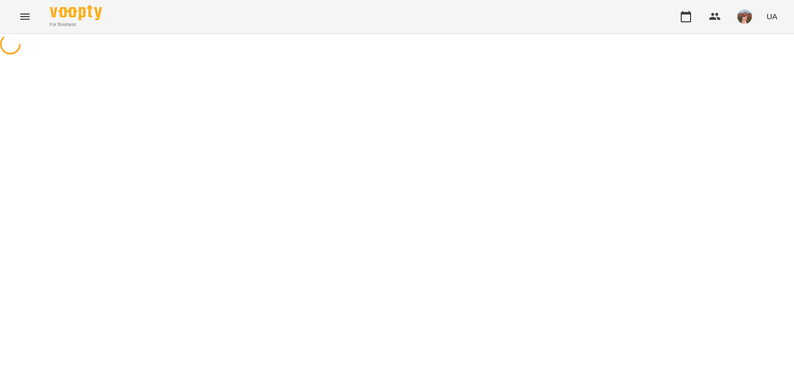 The image size is (794, 372). What do you see at coordinates (76, 12) in the screenshot?
I see `img: Voopty Logo` at bounding box center [76, 12].